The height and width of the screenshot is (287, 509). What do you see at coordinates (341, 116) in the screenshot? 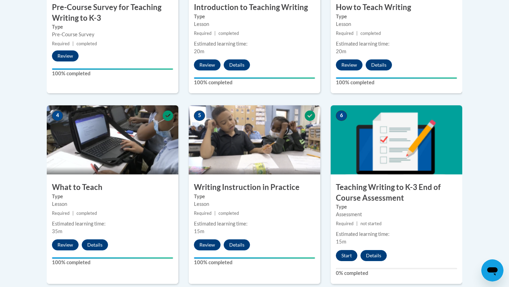
I see `span: 6` at bounding box center [341, 116].